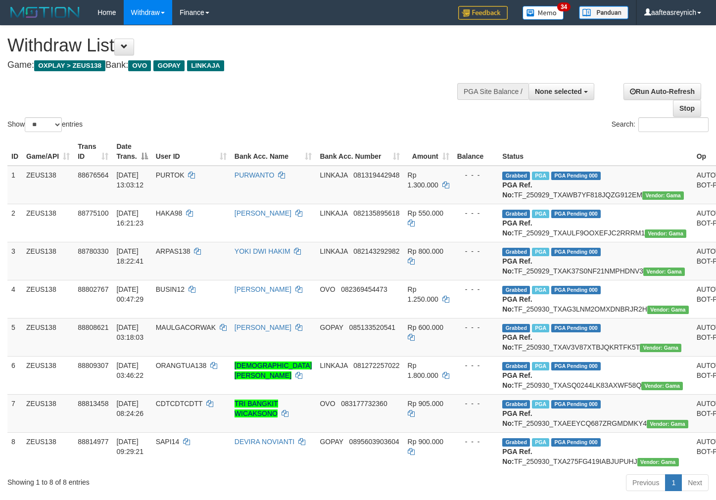 The width and height of the screenshot is (716, 500). Describe the element at coordinates (45, 12) in the screenshot. I see `img: MOTION_logo.png` at that location.